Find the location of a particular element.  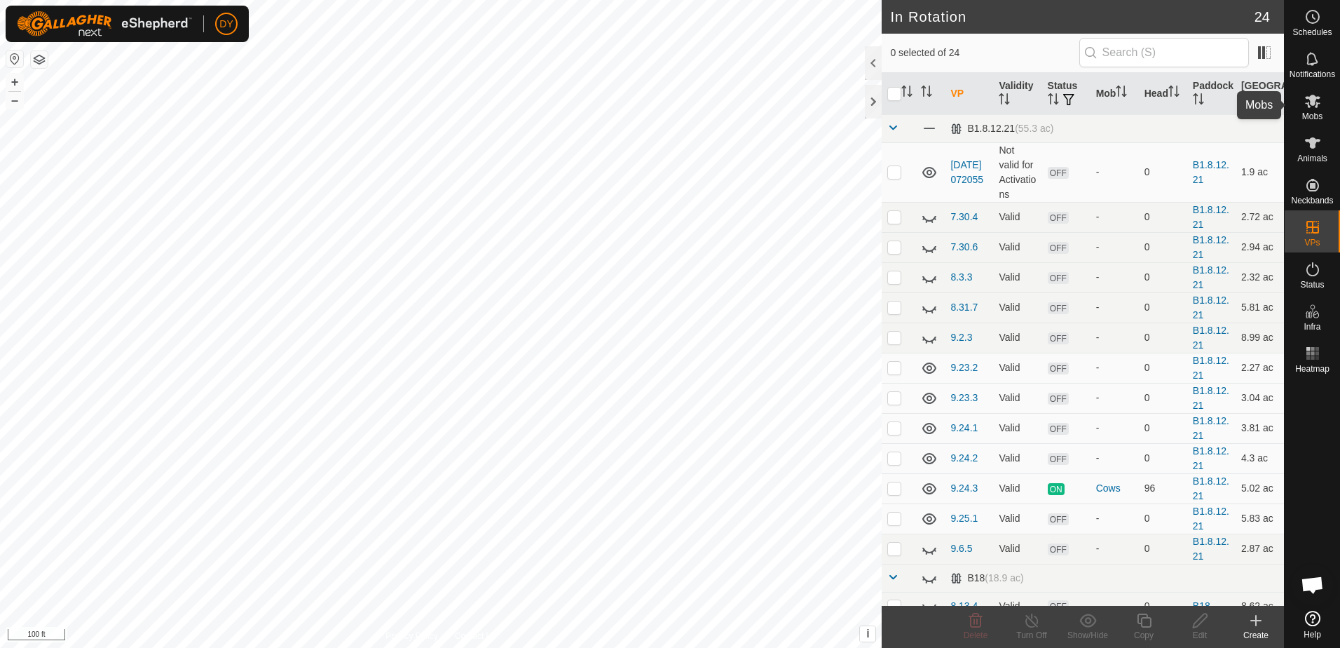

a: 9.23.2 is located at coordinates (964, 367).